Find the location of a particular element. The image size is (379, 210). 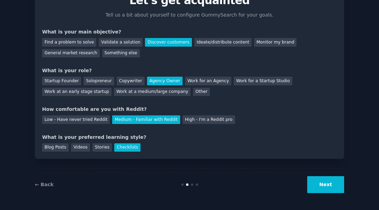

p: Tell us a bit about yourself to configure GummySearch for your goals. is located at coordinates (189, 15).